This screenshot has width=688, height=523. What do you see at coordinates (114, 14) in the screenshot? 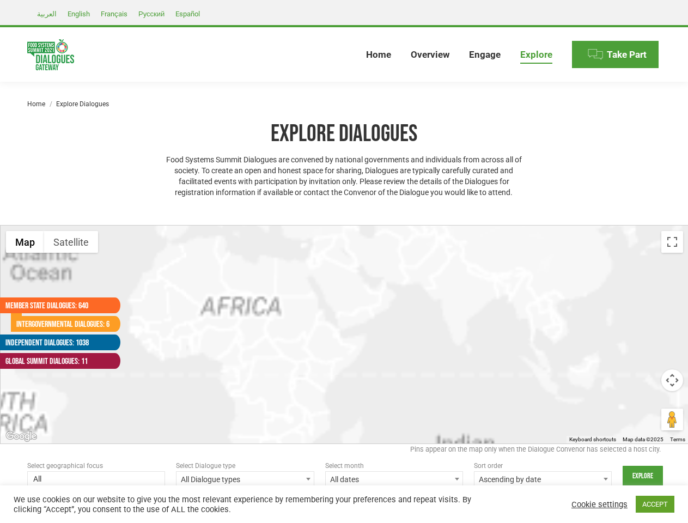
I see `a: Français` at bounding box center [114, 14].